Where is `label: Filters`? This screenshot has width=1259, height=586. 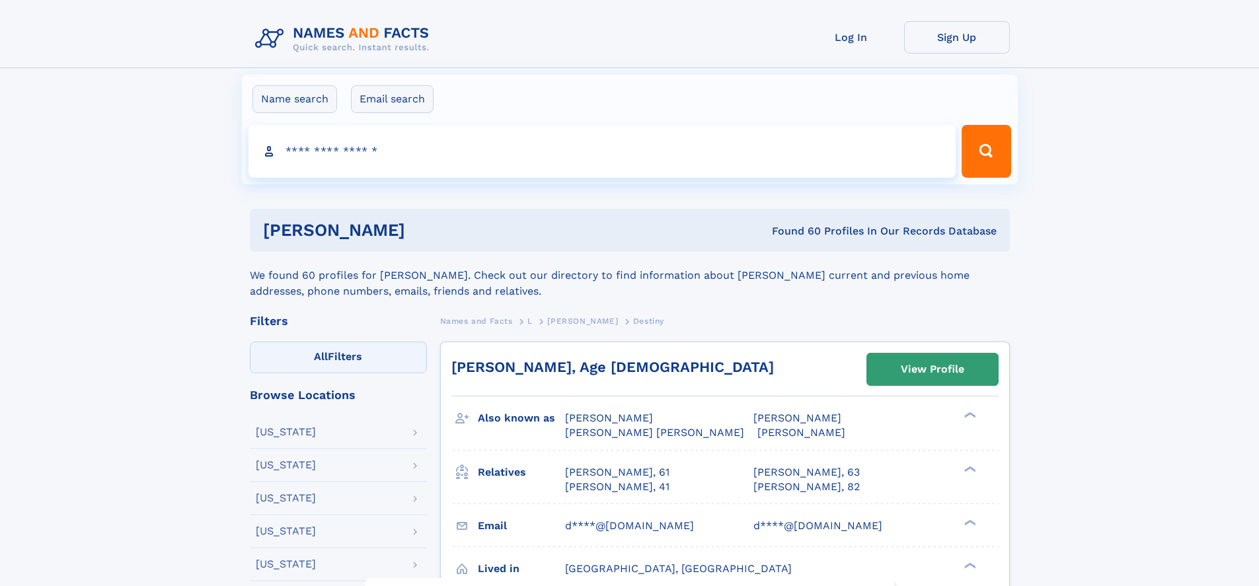 label: Filters is located at coordinates (338, 357).